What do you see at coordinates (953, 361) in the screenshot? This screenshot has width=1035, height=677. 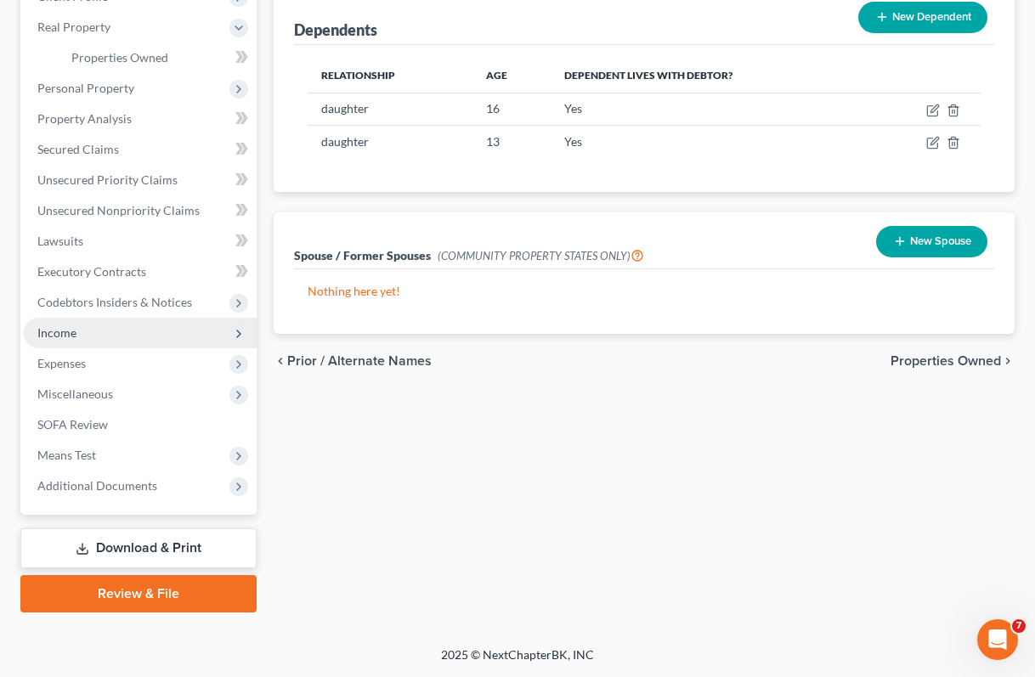 I see `button: Properties Owned chevron_right` at bounding box center [953, 361].